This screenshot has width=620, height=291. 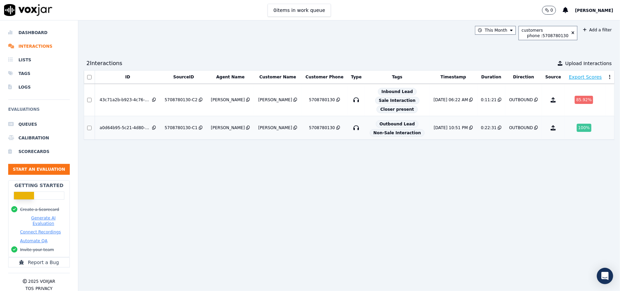 I want to click on div: 2 Interaction s, so click(x=104, y=63).